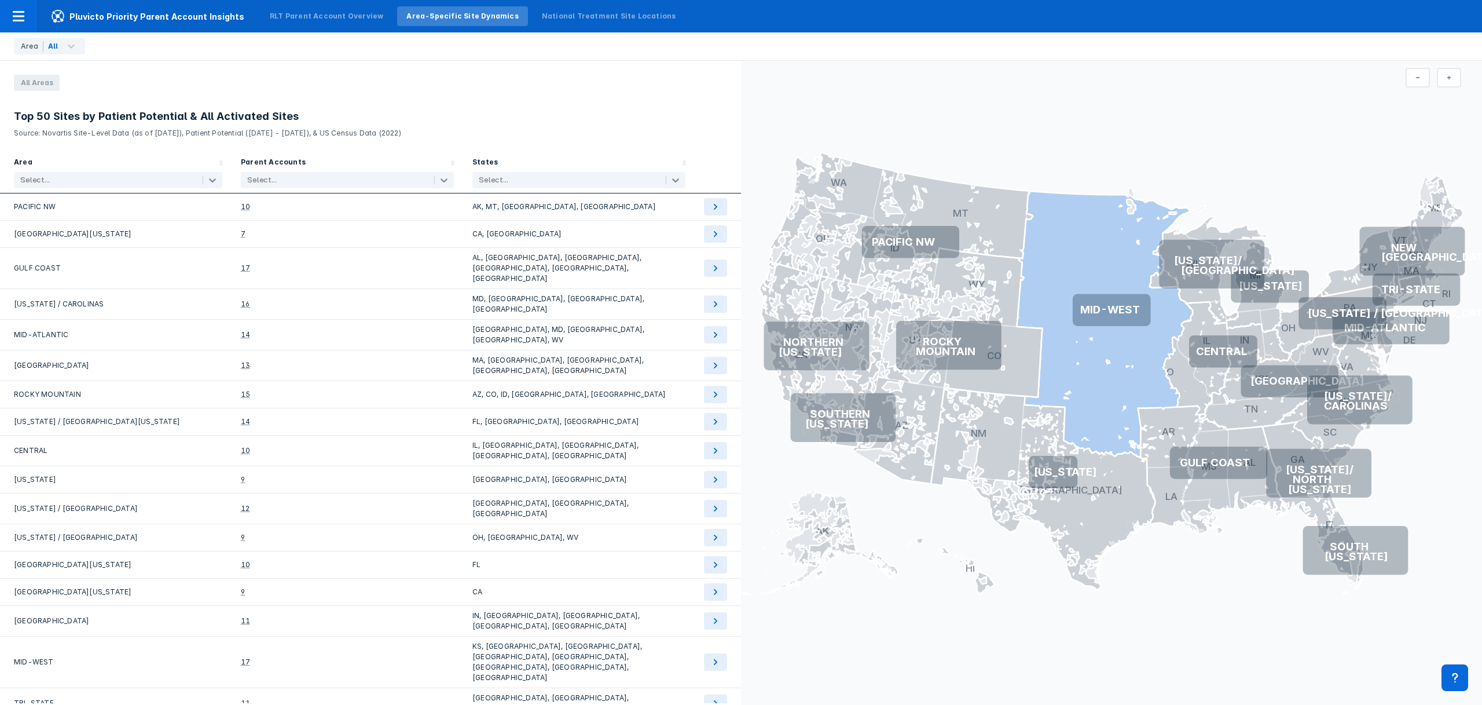  Describe the element at coordinates (945, 351) in the screenshot. I see `text: MOUNTAIN` at that location.